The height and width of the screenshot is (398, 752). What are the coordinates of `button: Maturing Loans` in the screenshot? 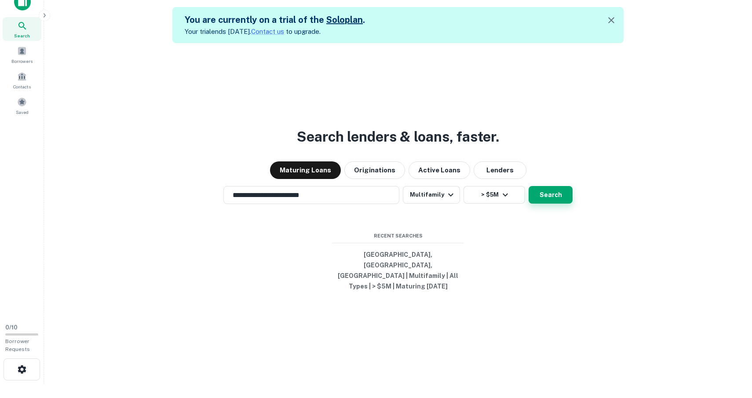 It's located at (305, 170).